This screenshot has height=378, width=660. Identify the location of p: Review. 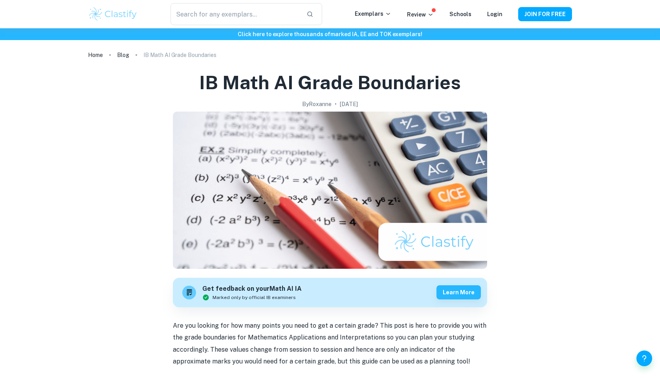
(421, 15).